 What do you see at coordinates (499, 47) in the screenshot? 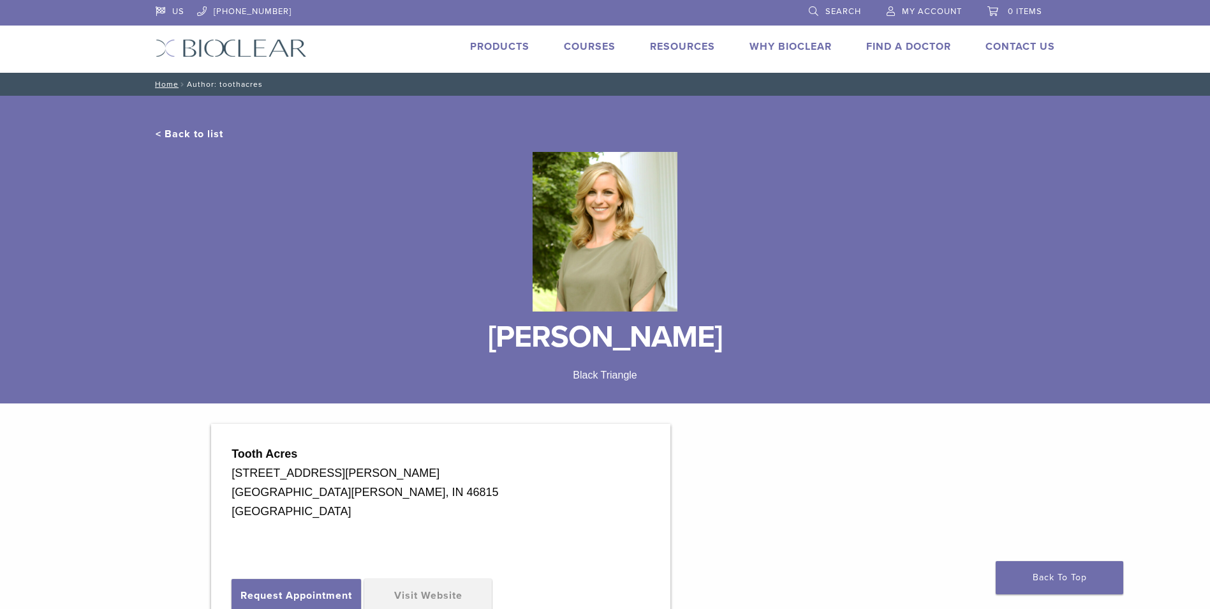
I see `a: Products` at bounding box center [499, 47].